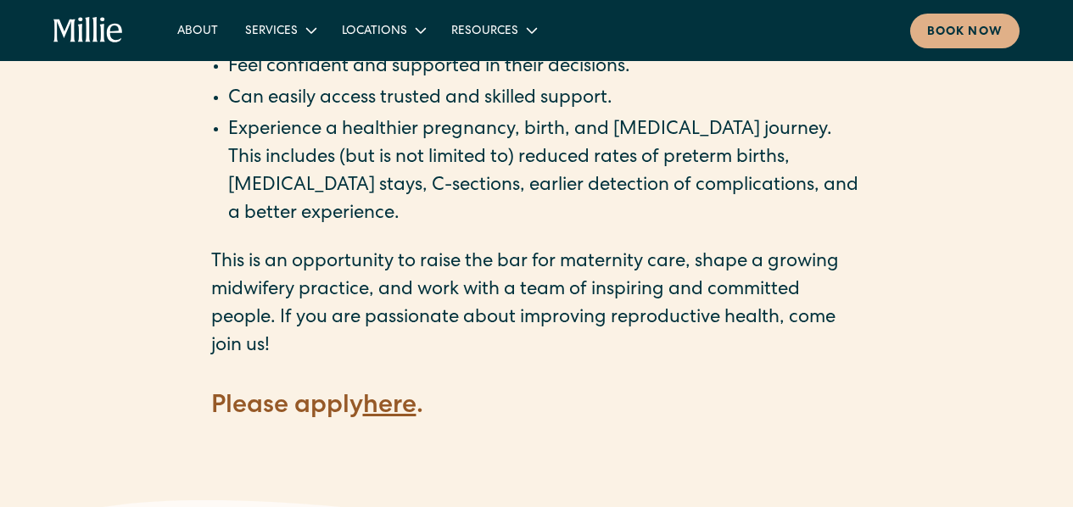 Image resolution: width=1073 pixels, height=507 pixels. What do you see at coordinates (545, 68) in the screenshot?
I see `li: Feel confident and supported in their decisions.` at bounding box center [545, 68].